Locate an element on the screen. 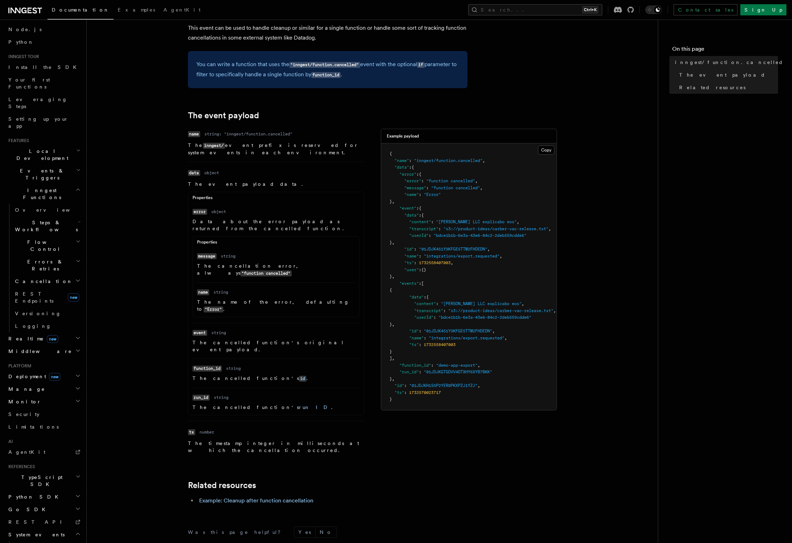 This screenshot has width=792, height=543. span: "transcript" is located at coordinates (424, 229).